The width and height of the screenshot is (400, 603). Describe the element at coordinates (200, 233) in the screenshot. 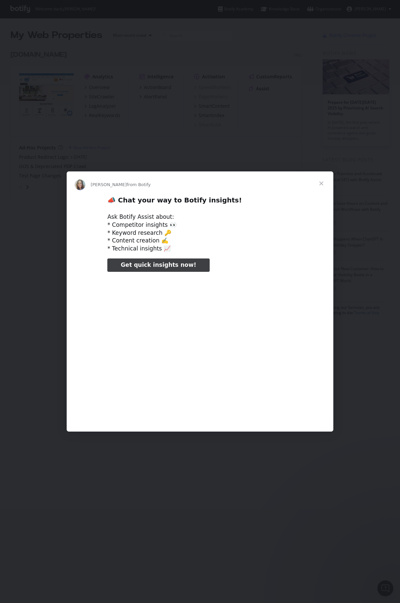

I see `div: Ask Botify Assist about: * Competitor insights 👀 * Keyword research 🔑 * Content creation ✍️ * Tec...` at that location.